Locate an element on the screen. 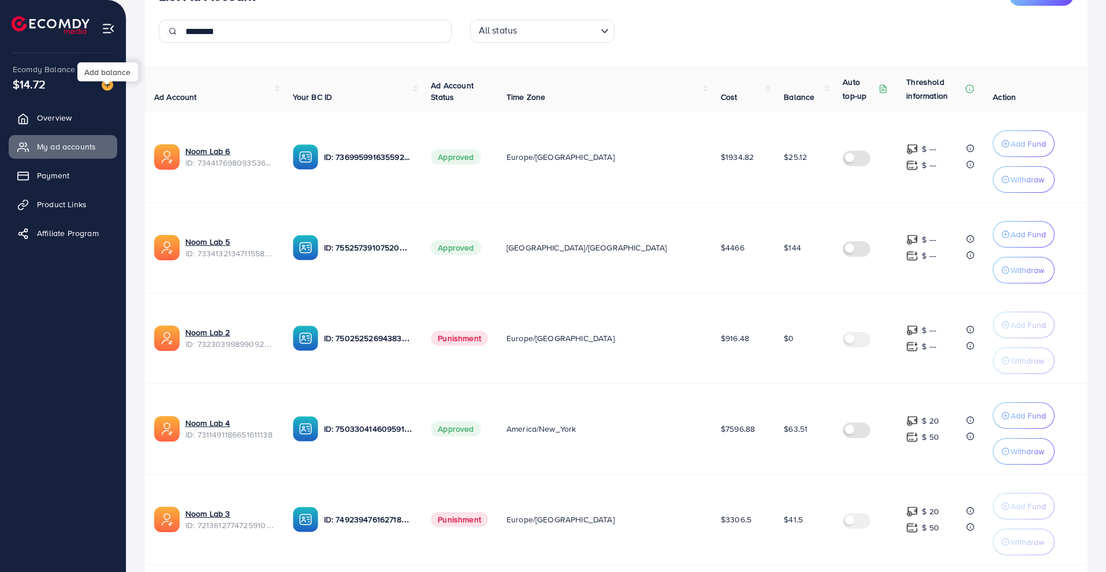 This screenshot has width=1106, height=572. span: Time Zone is located at coordinates (525, 97).